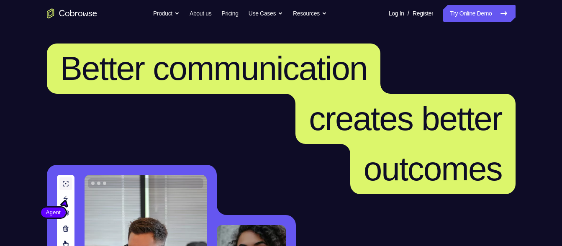  I want to click on span: creates better, so click(405, 118).